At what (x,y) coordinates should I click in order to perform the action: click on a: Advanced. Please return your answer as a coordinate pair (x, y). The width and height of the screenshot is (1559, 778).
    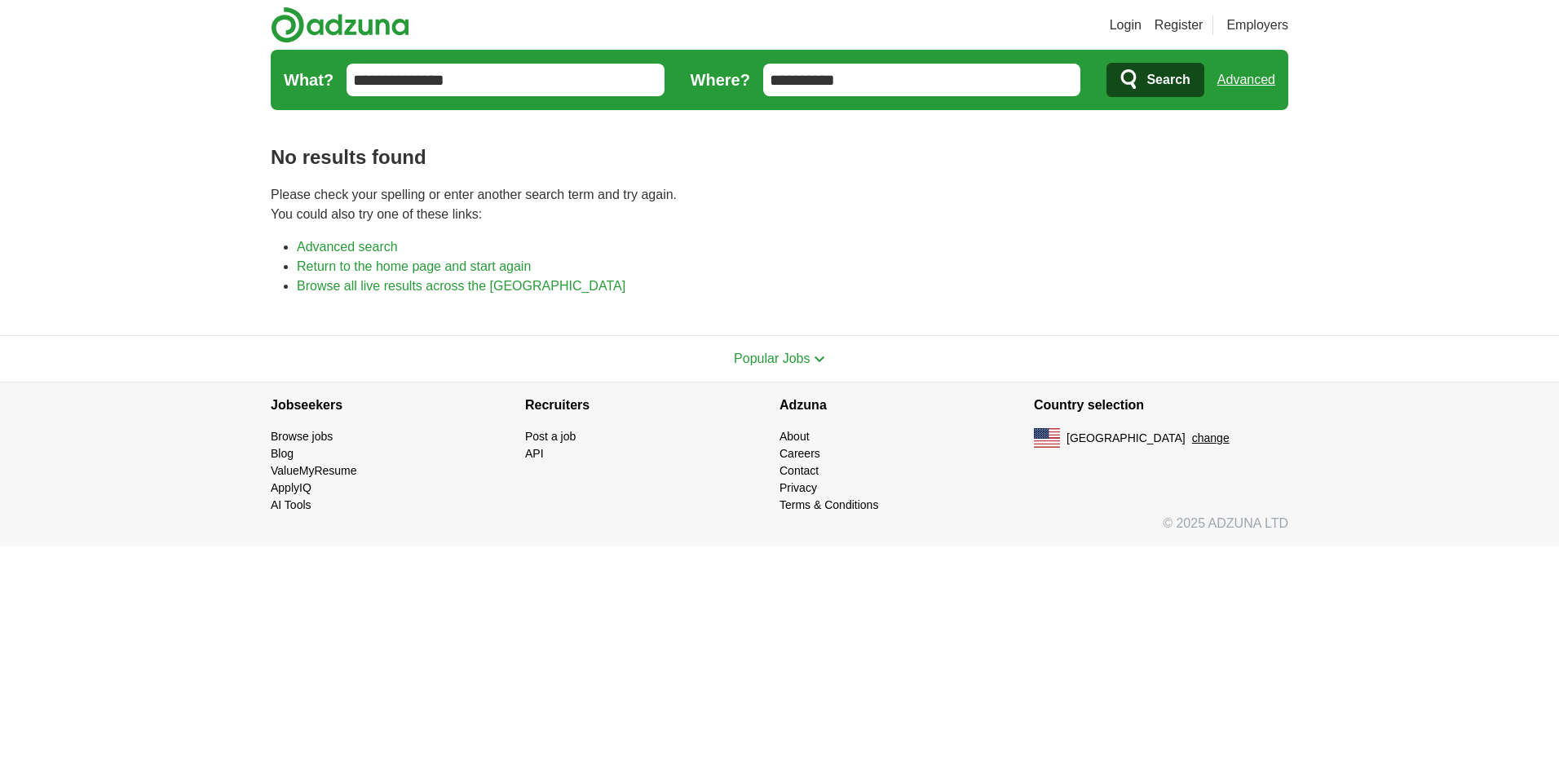
    Looking at the image, I should click on (1246, 80).